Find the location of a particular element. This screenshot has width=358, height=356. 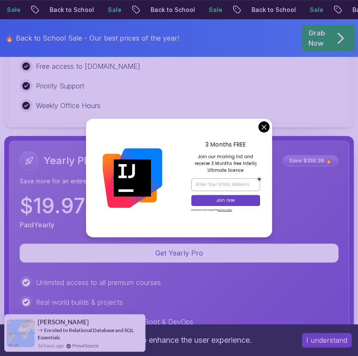

p: Save $108.36 🔥 is located at coordinates (310, 161).